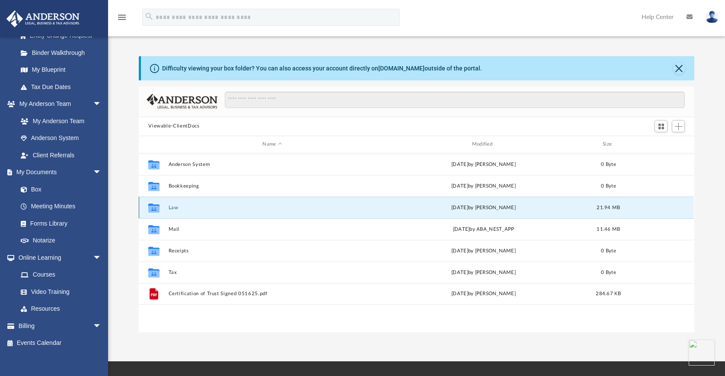 The height and width of the screenshot is (376, 725). What do you see at coordinates (61, 241) in the screenshot?
I see `a: Notarize` at bounding box center [61, 241].